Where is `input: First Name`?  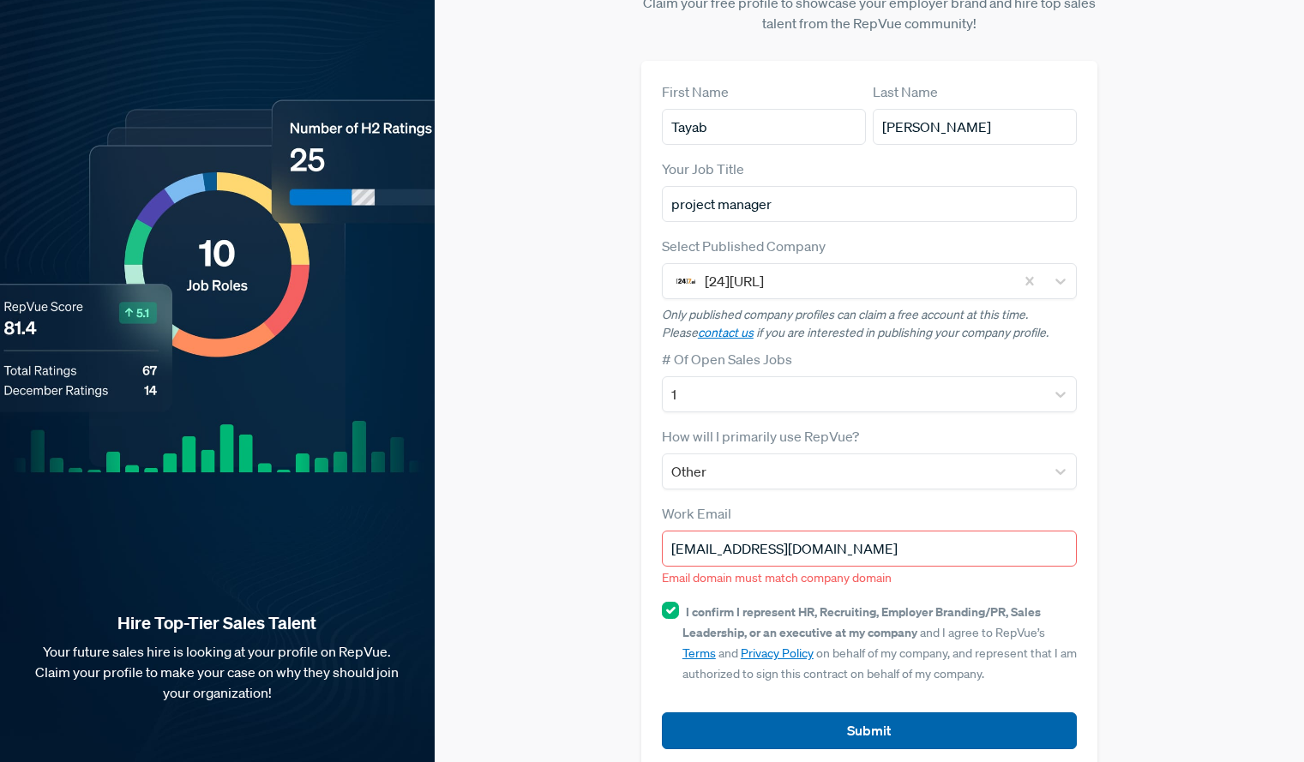 input: First Name is located at coordinates (764, 127).